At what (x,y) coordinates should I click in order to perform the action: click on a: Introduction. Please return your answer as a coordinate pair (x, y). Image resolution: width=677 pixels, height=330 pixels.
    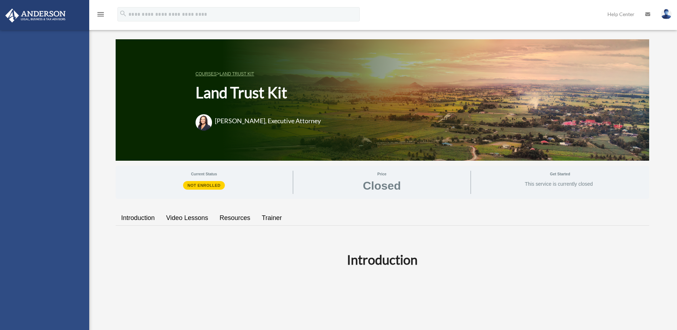
    Looking at the image, I should click on (138, 218).